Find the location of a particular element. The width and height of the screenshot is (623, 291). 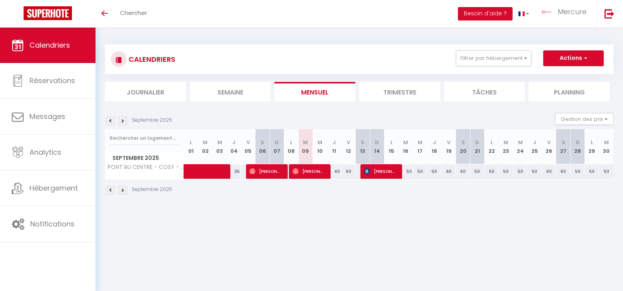

span: Hébergement is located at coordinates (53, 188).